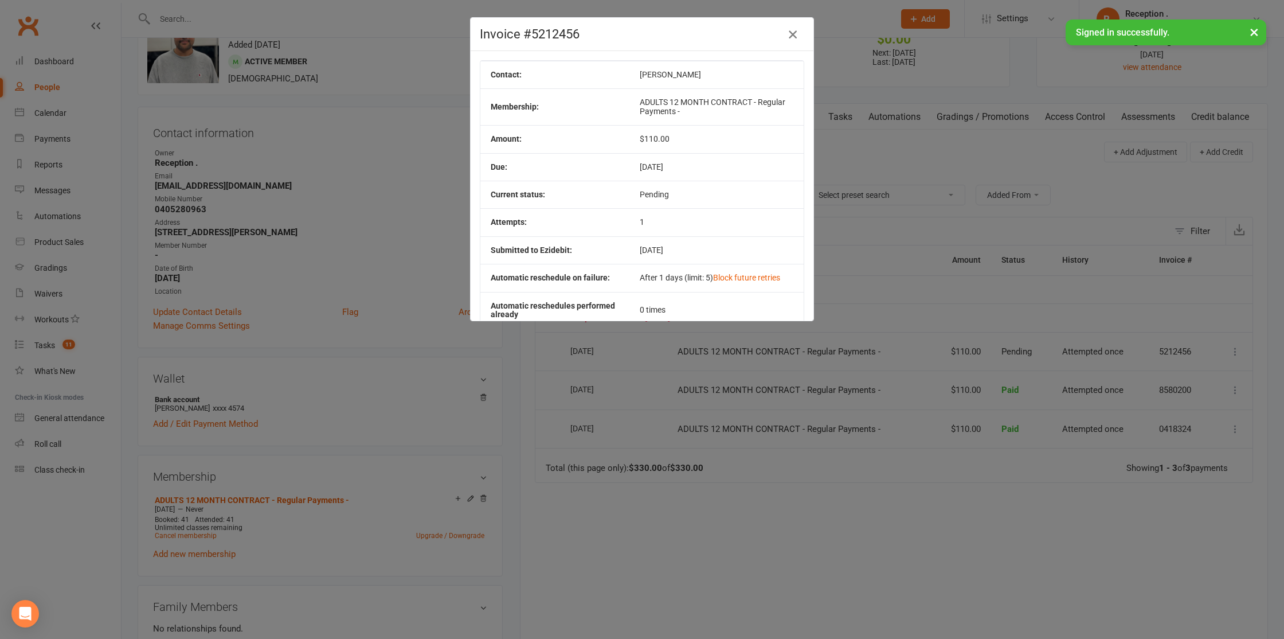 This screenshot has width=1284, height=639. What do you see at coordinates (518, 194) in the screenshot?
I see `b: Current status:` at bounding box center [518, 194].